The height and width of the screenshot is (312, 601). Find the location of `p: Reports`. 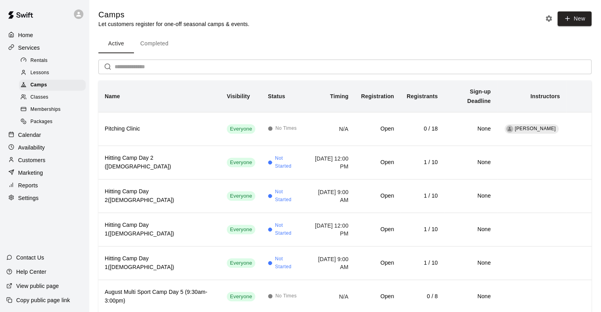

p: Reports is located at coordinates (28, 186).